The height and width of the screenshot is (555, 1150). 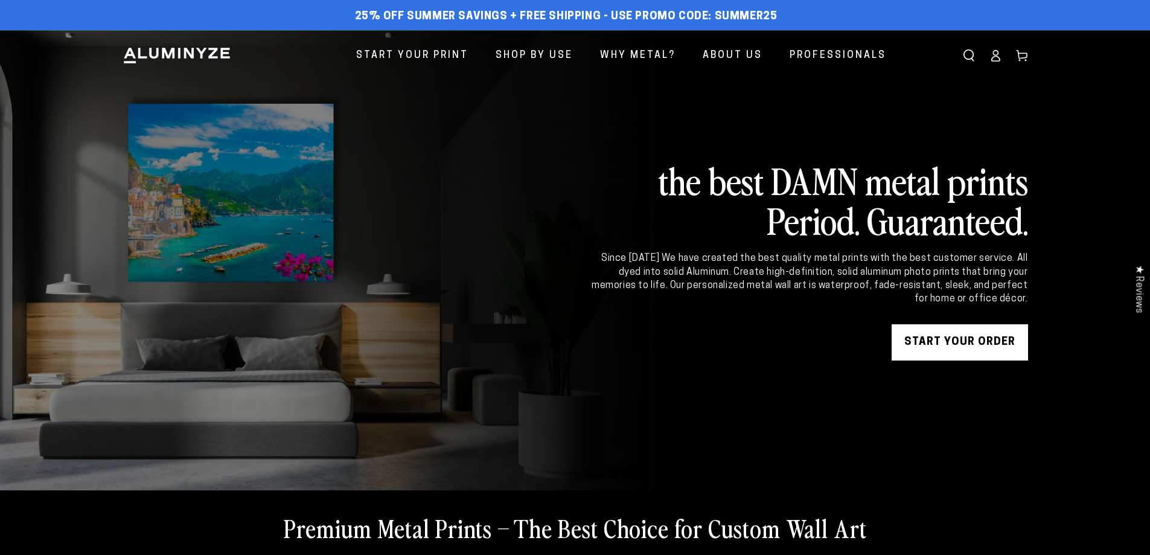 I want to click on h2: the best DAMN metal prints Period. Guaranteed., so click(x=809, y=200).